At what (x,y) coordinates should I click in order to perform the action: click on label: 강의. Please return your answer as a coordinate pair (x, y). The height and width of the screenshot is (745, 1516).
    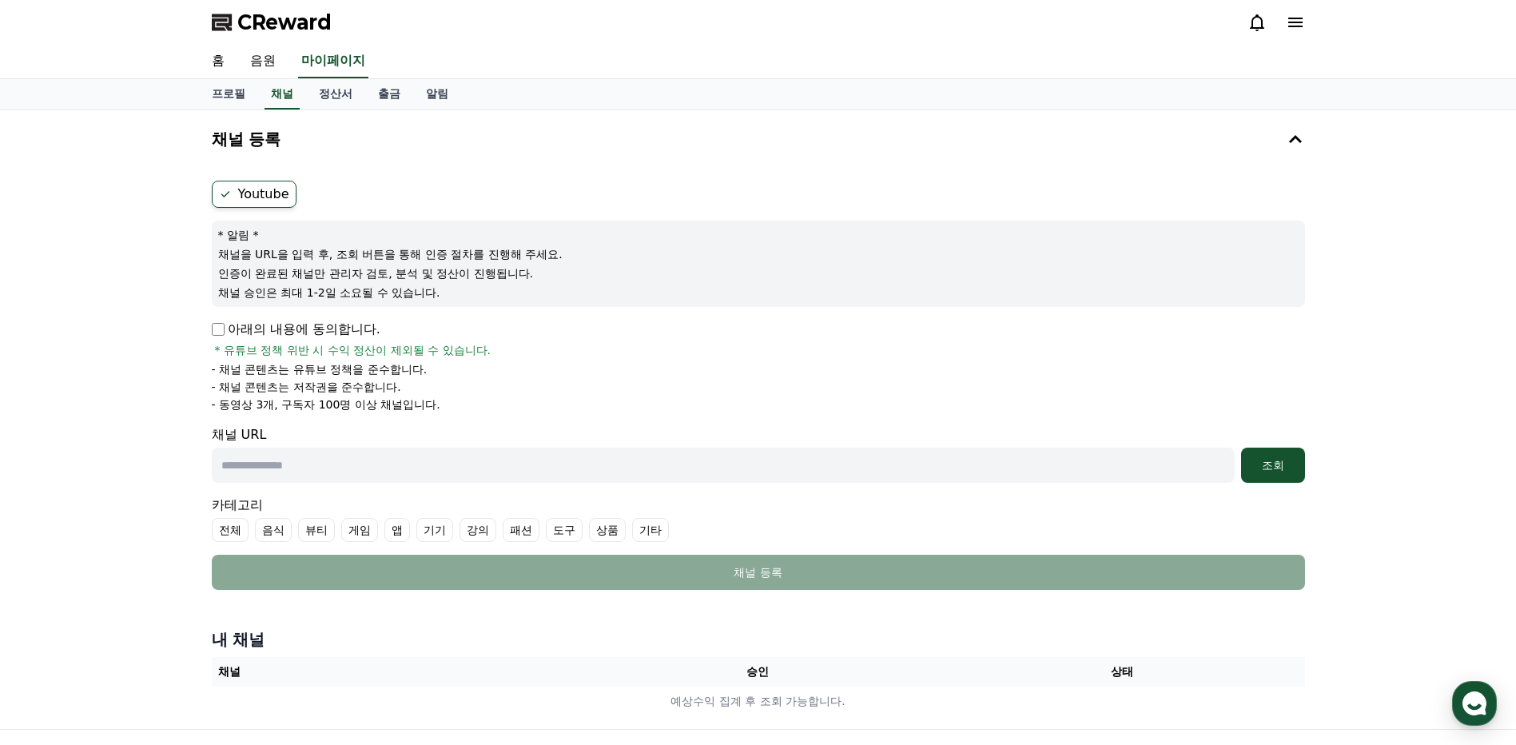
    Looking at the image, I should click on (478, 530).